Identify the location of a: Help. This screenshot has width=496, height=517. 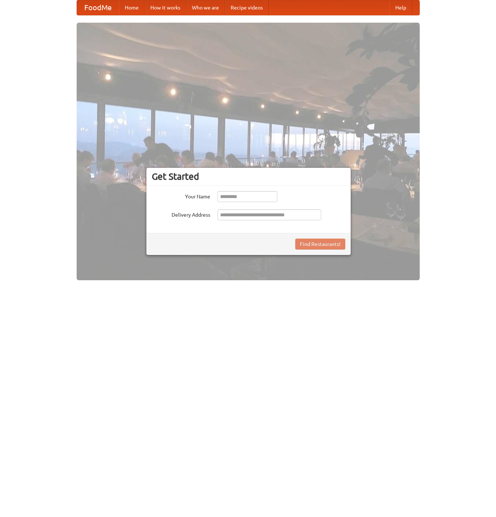
(401, 8).